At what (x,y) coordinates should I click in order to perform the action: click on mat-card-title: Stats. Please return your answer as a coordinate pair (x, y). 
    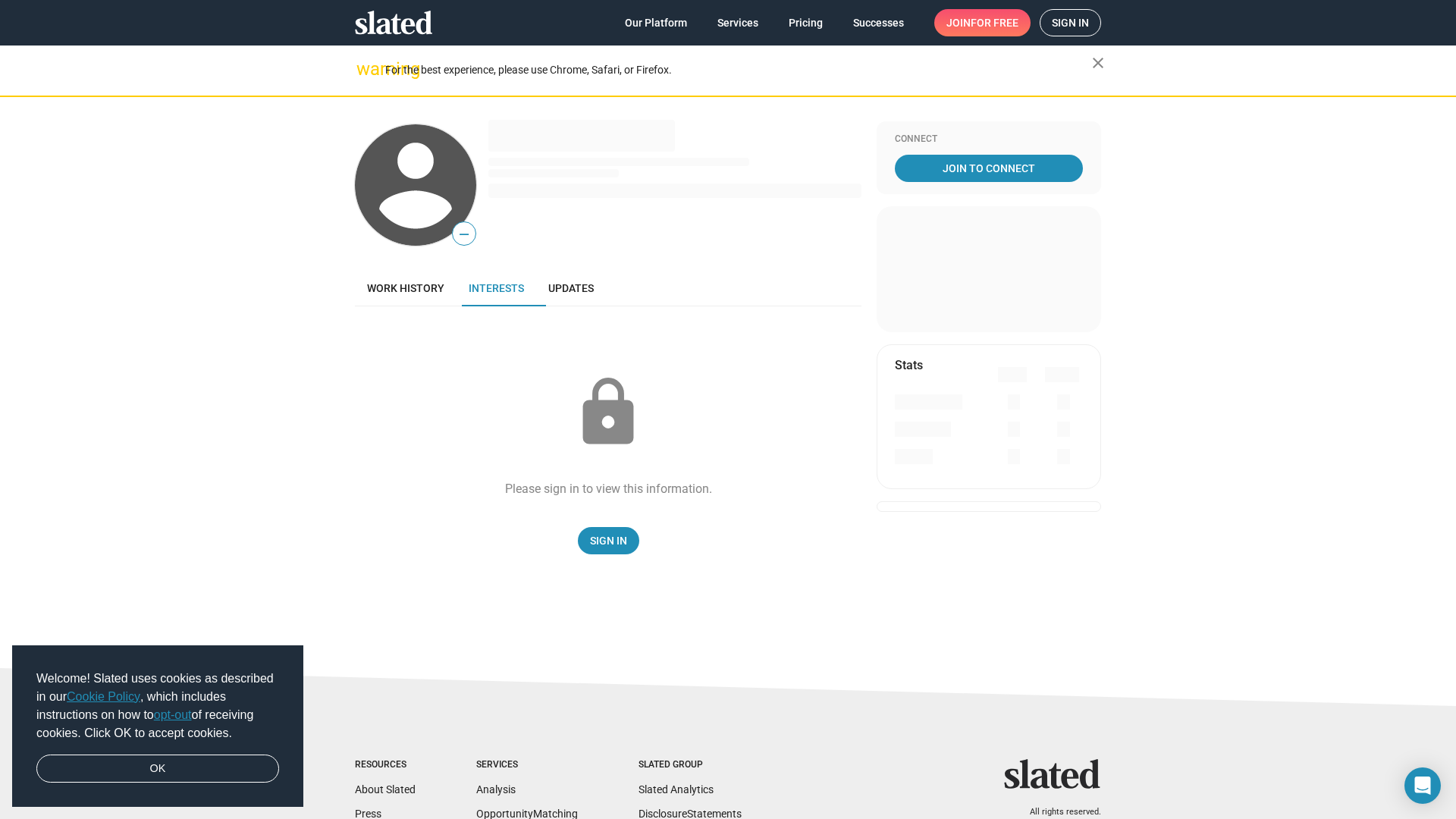
    Looking at the image, I should click on (909, 365).